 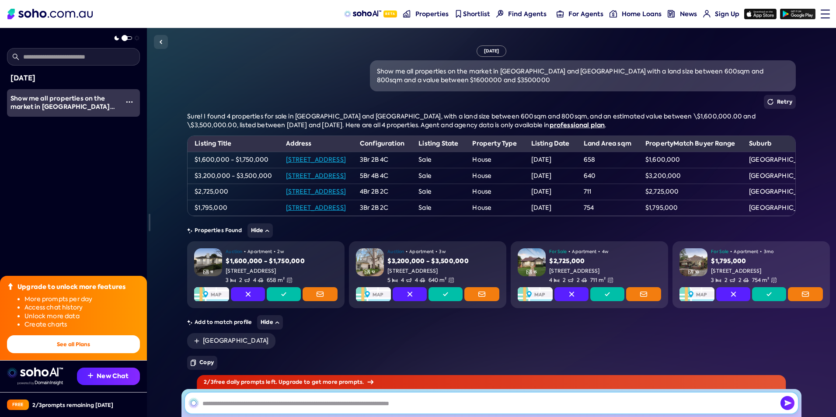 I want to click on td: 711, so click(x=608, y=192).